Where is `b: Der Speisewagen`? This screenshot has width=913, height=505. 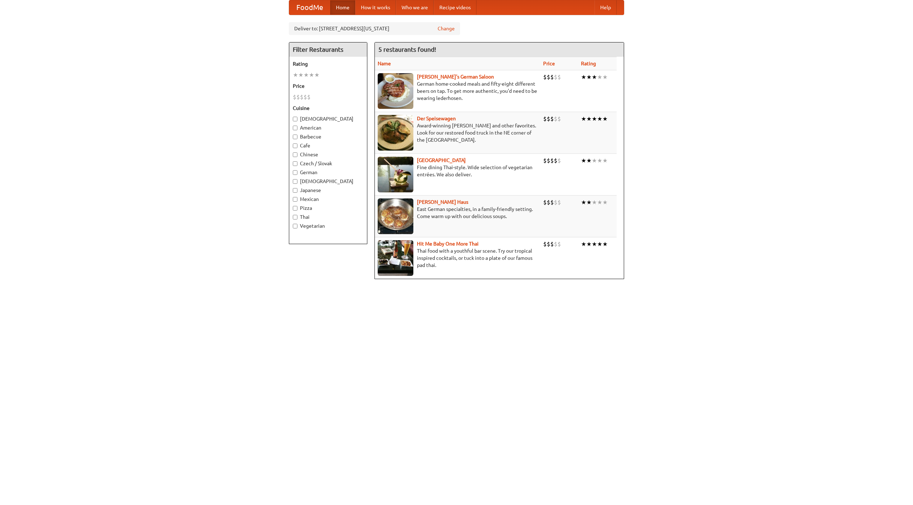
b: Der Speisewagen is located at coordinates (436, 118).